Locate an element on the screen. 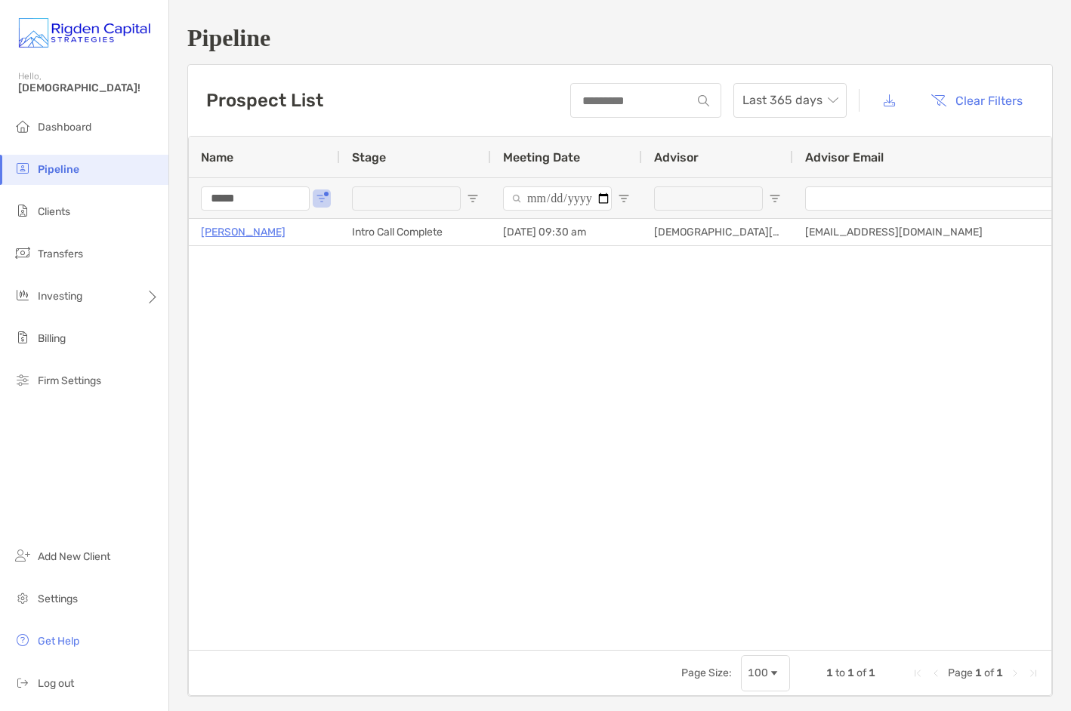 The image size is (1071, 711). div: Previous Page is located at coordinates (936, 674).